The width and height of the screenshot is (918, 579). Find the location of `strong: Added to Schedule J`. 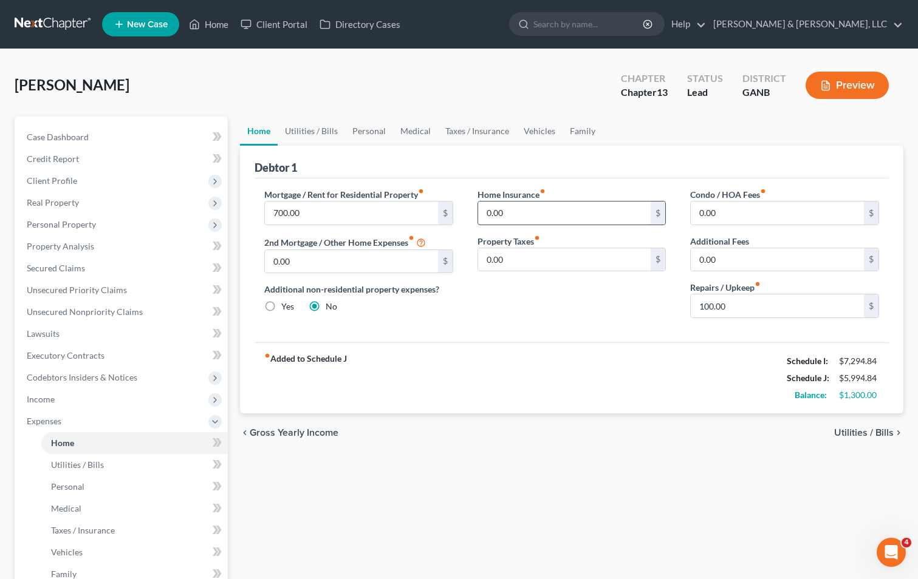

strong: Added to Schedule J is located at coordinates (305, 378).